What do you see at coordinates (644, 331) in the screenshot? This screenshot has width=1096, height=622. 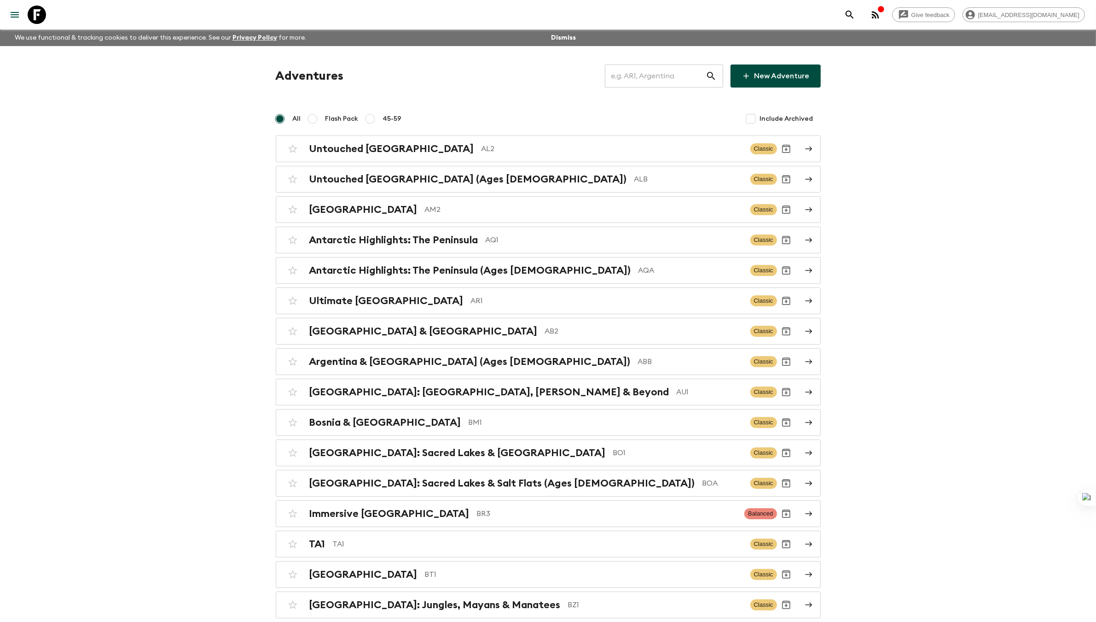 I see `p: AB2` at bounding box center [644, 331].